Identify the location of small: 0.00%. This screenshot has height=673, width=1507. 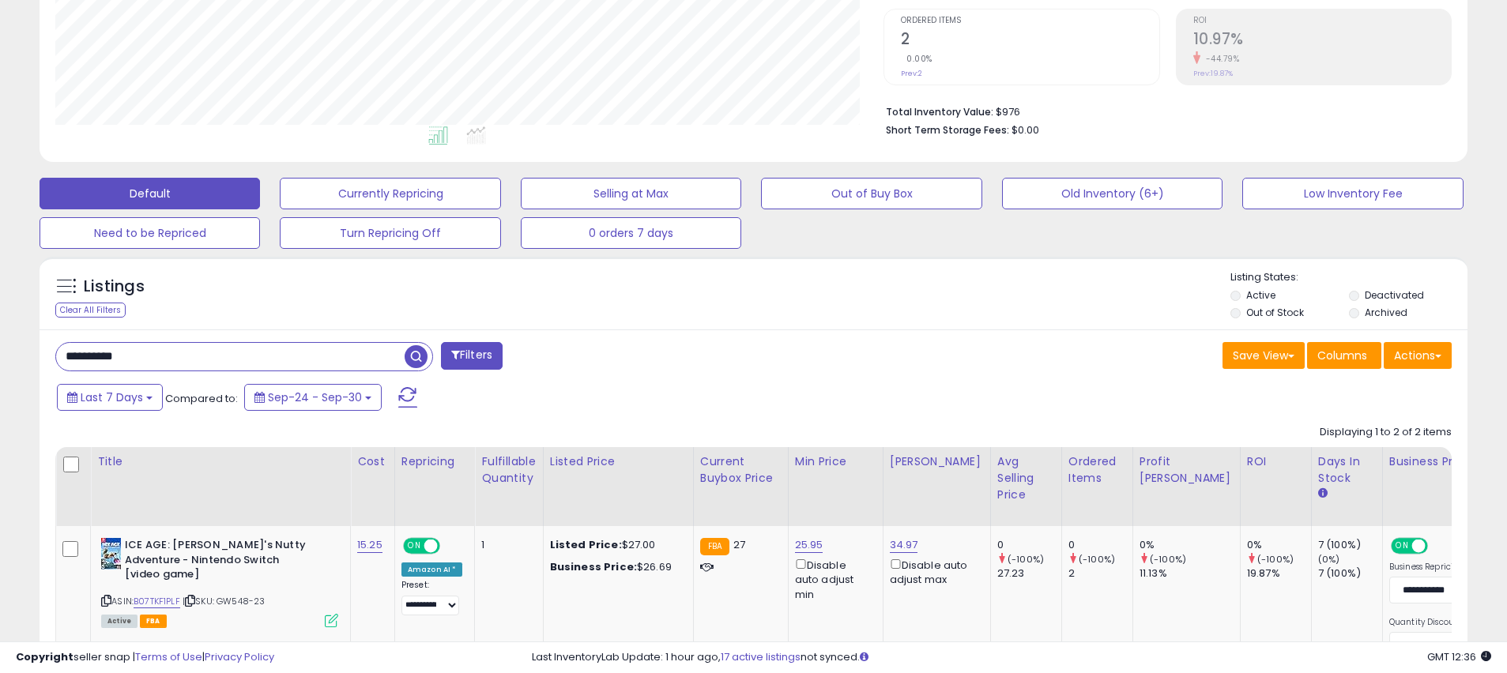
(917, 58).